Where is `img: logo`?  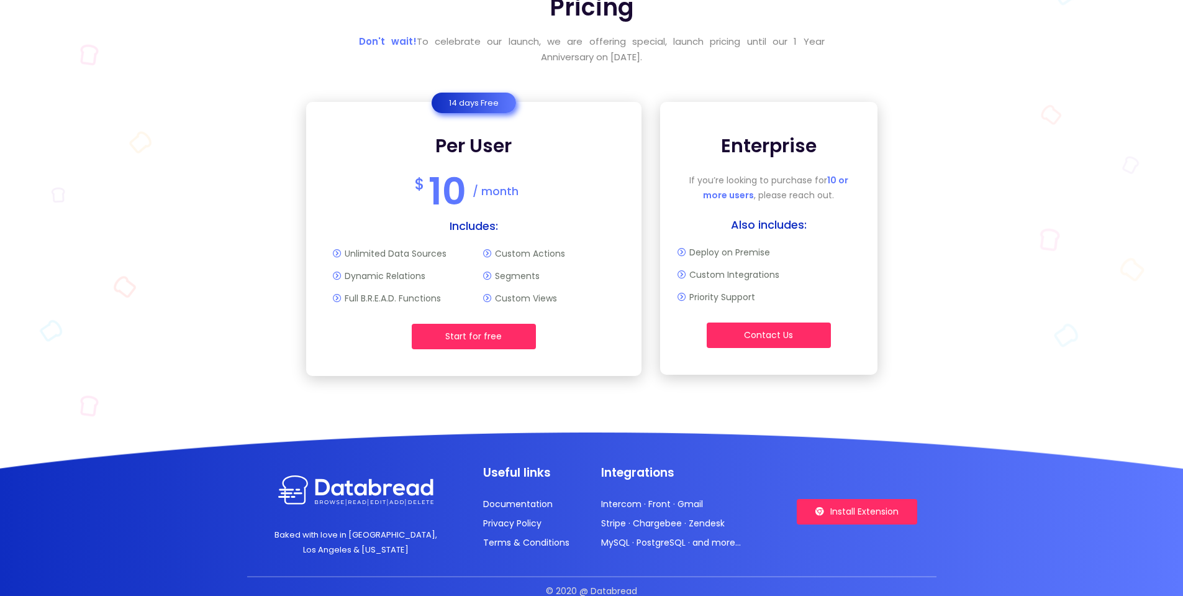 img: logo is located at coordinates (356, 490).